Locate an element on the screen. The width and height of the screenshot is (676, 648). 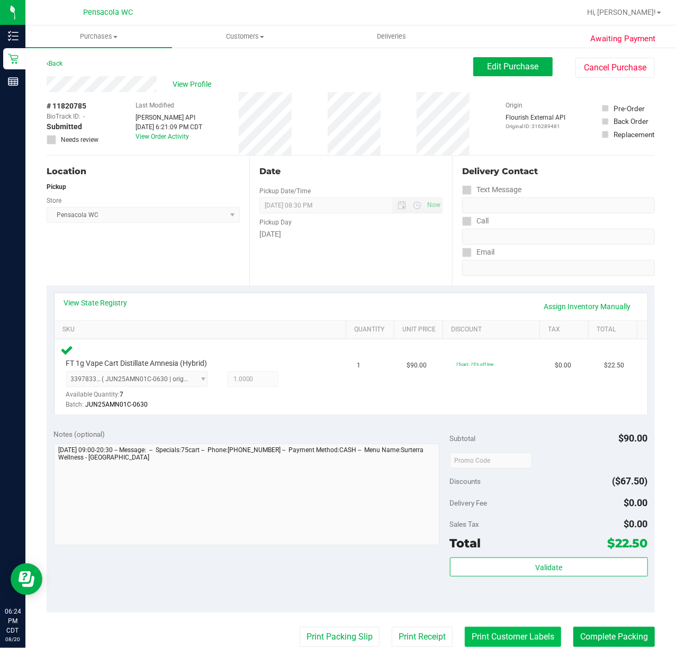
a: Quantity is located at coordinates (372, 330).